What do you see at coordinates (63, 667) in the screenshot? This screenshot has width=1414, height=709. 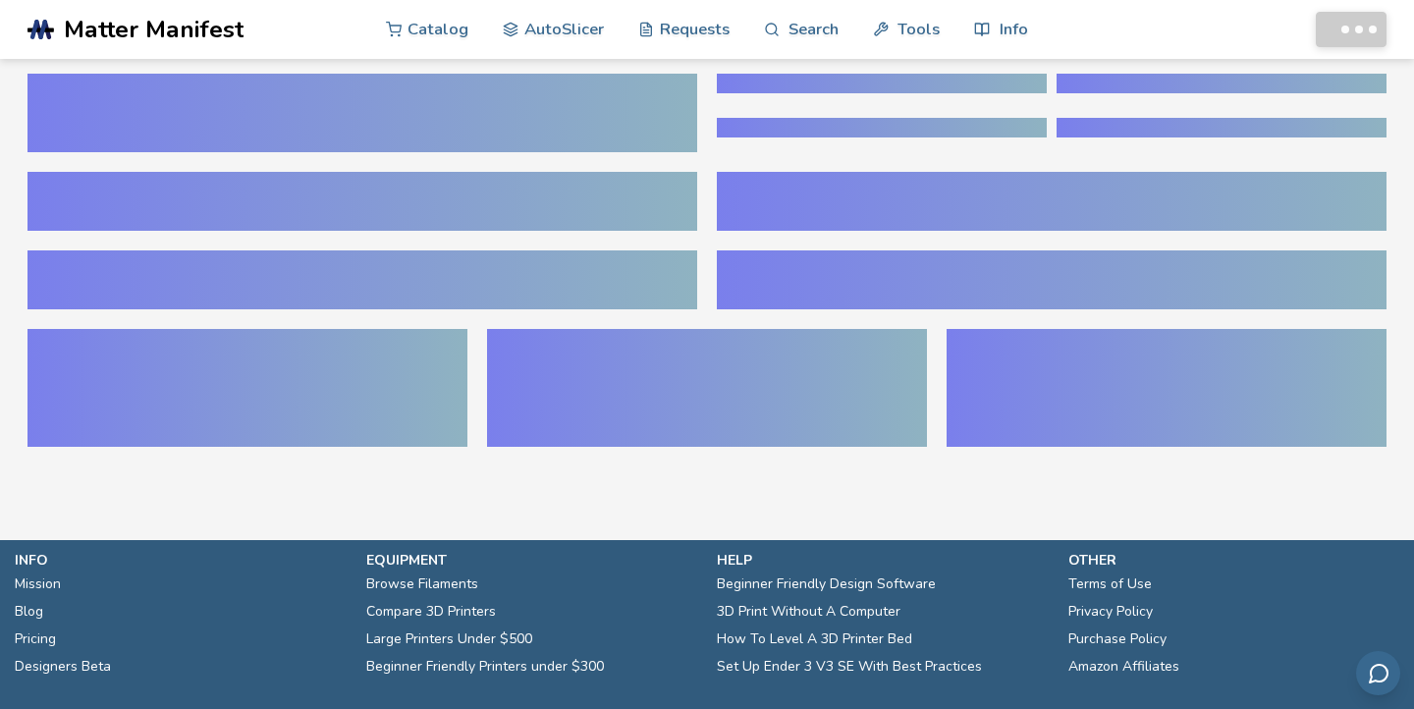 I see `a: Designers Beta` at bounding box center [63, 667].